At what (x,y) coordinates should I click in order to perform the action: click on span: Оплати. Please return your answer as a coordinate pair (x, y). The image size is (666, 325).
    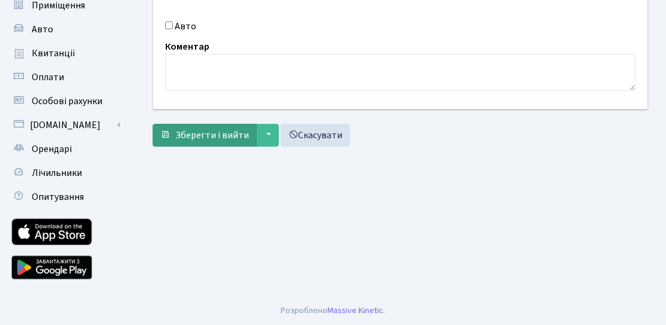
    Looking at the image, I should click on (48, 77).